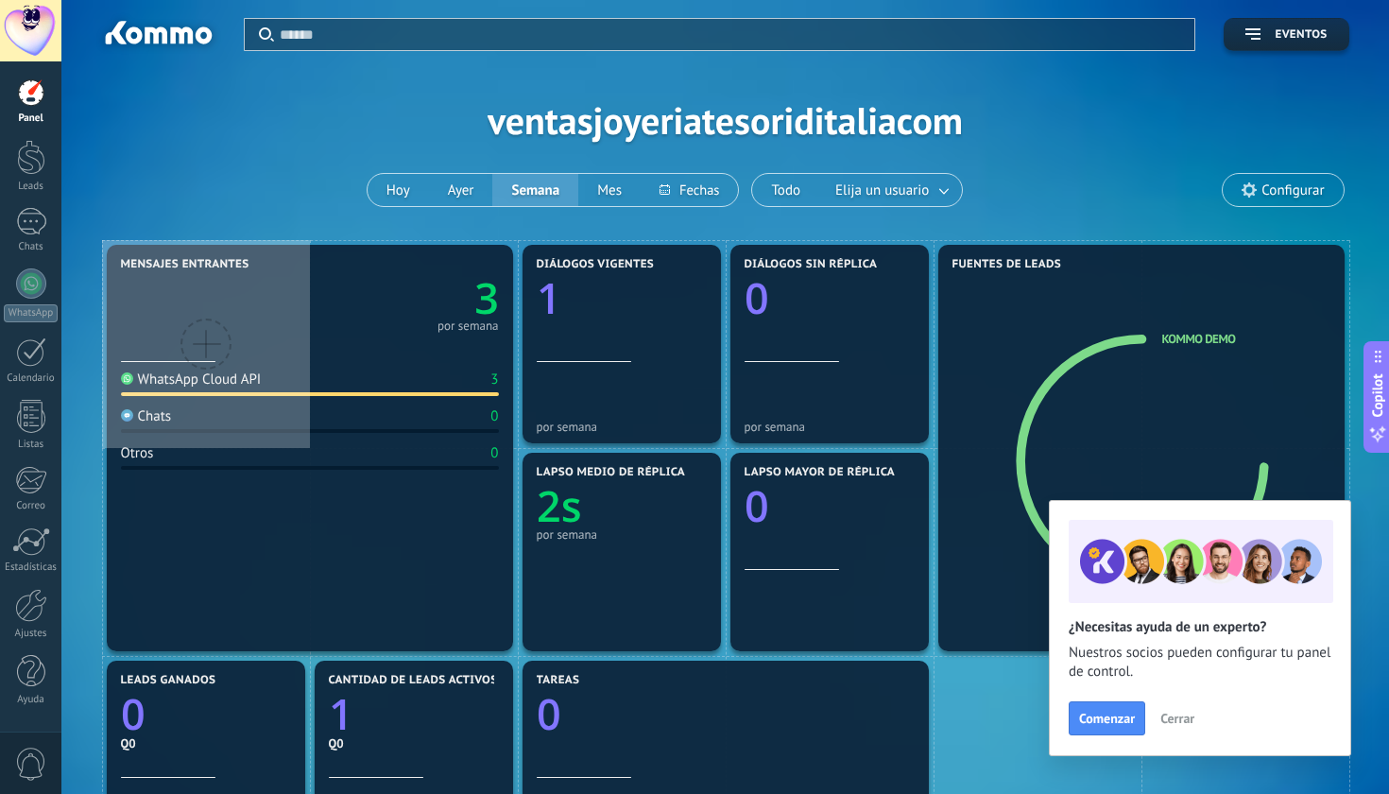  Describe the element at coordinates (610, 190) in the screenshot. I see `button: Mes` at that location.